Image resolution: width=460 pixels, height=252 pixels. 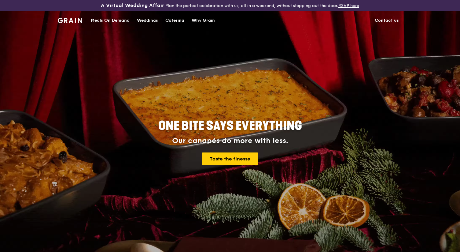 I want to click on a: RSVP here, so click(x=349, y=6).